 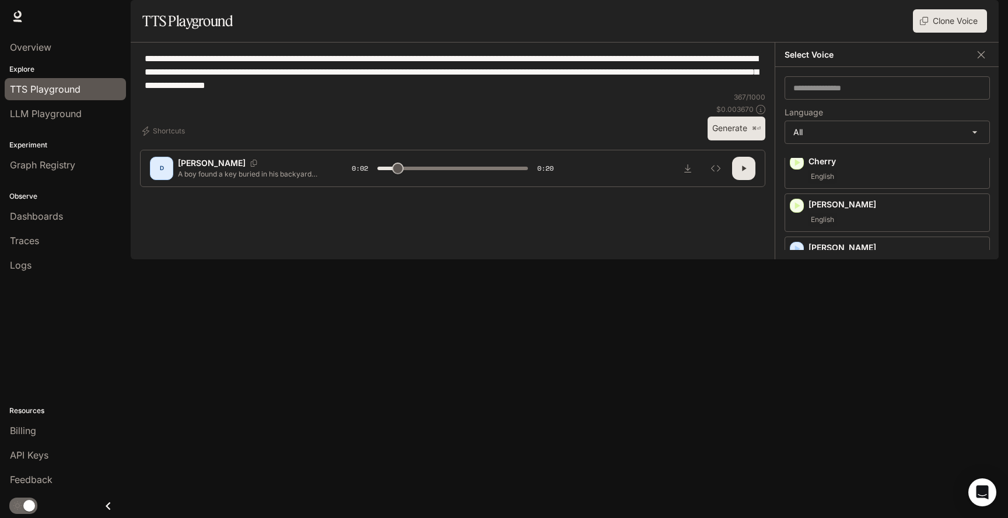 I want to click on p: $ 0.003670, so click(x=735, y=109).